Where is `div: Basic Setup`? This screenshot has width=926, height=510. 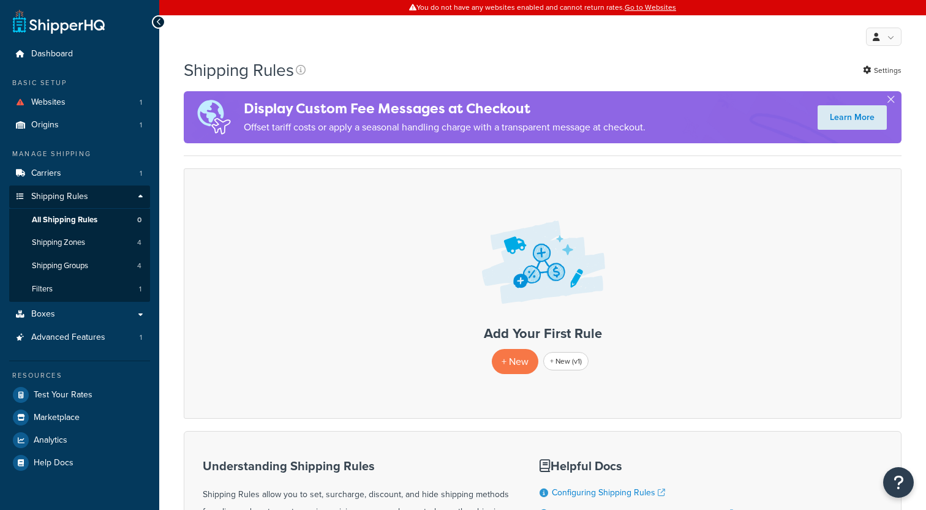
div: Basic Setup is located at coordinates (80, 83).